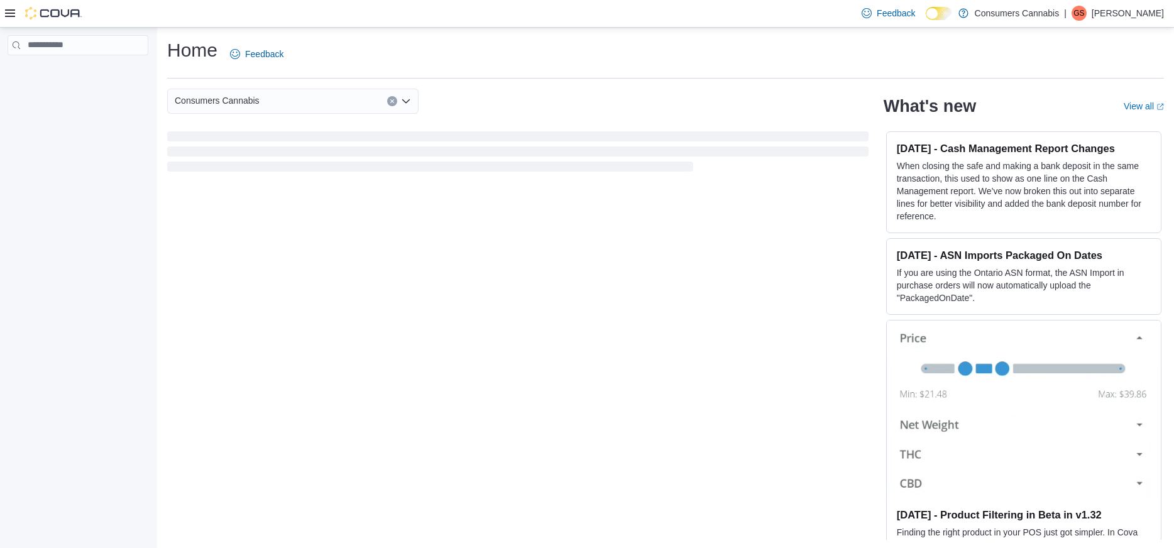 The image size is (1174, 548). What do you see at coordinates (939, 13) in the screenshot?
I see `input: Dark Mode` at bounding box center [939, 13].